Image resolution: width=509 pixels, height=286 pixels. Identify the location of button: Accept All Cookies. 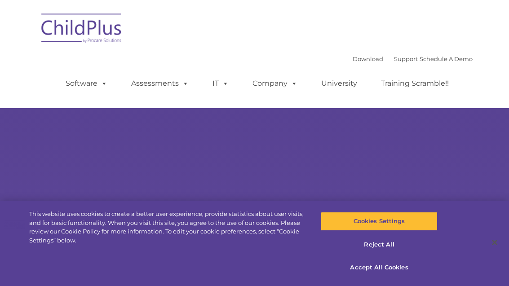
(379, 268).